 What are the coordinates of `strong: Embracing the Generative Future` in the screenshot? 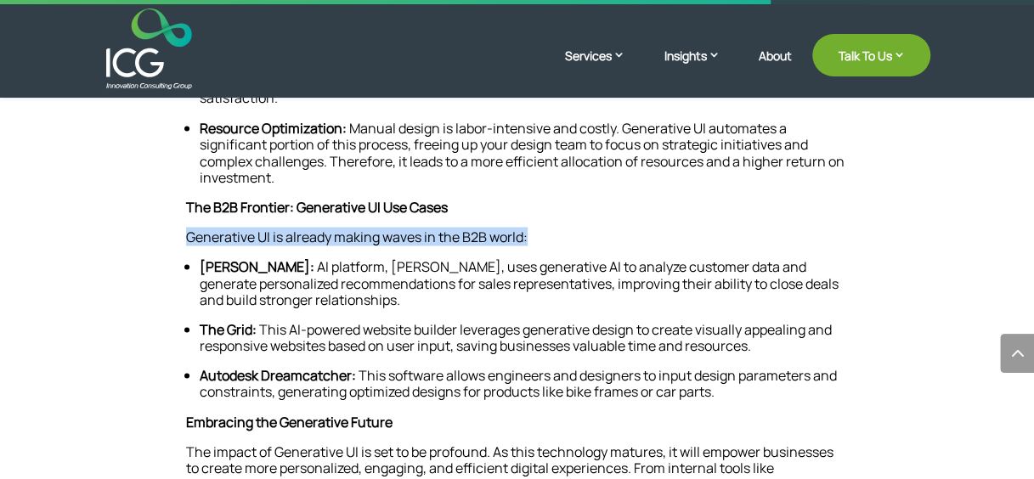 It's located at (289, 421).